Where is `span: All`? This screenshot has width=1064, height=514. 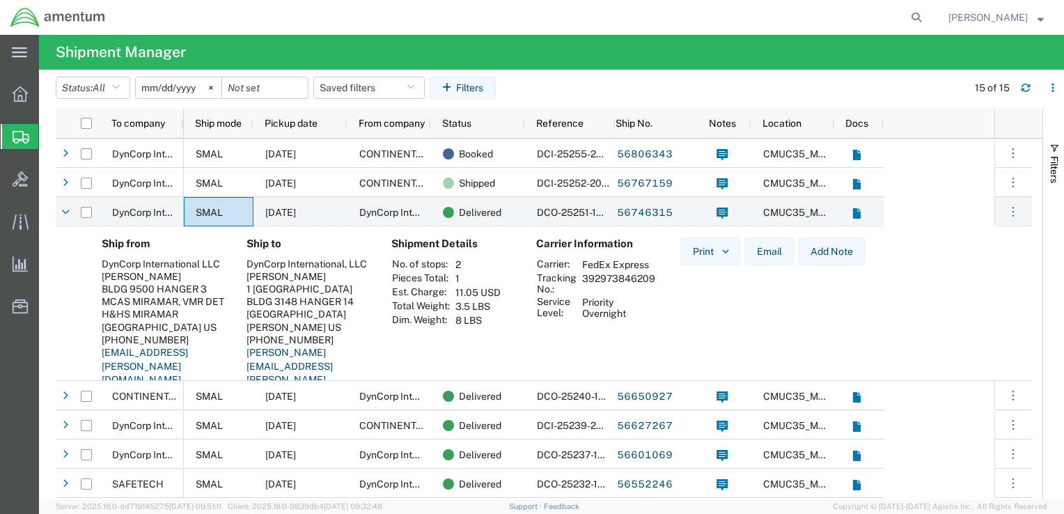 span: All is located at coordinates (99, 88).